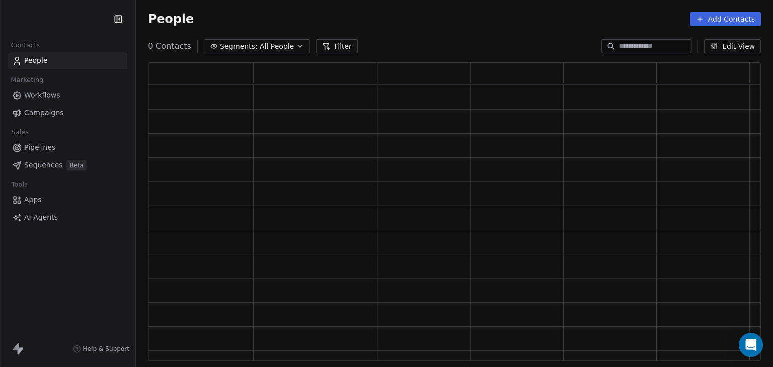 Image resolution: width=773 pixels, height=367 pixels. Describe the element at coordinates (42, 95) in the screenshot. I see `span: Workflows` at that location.